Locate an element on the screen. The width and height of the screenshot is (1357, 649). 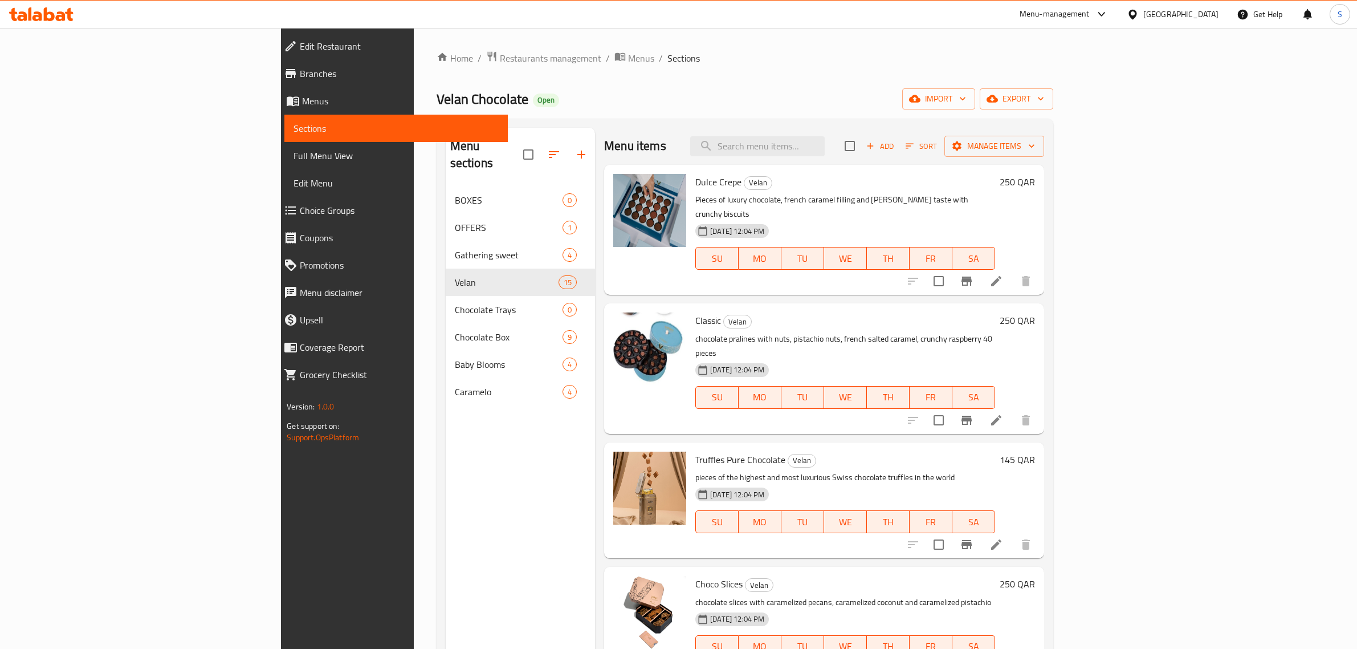
span: Promotions is located at coordinates (399, 265).